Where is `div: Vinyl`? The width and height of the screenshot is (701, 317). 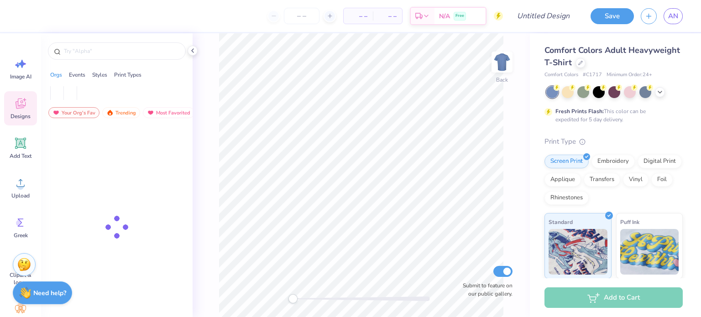
div: Vinyl is located at coordinates (636, 180).